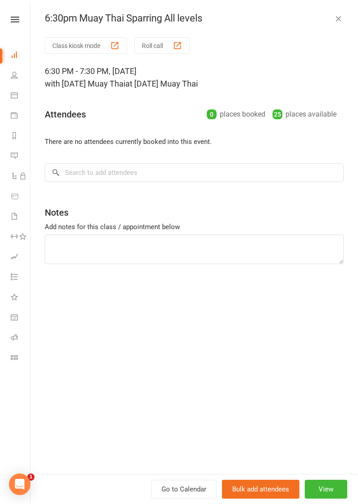 The image size is (358, 504). I want to click on a: Dashboard, so click(21, 56).